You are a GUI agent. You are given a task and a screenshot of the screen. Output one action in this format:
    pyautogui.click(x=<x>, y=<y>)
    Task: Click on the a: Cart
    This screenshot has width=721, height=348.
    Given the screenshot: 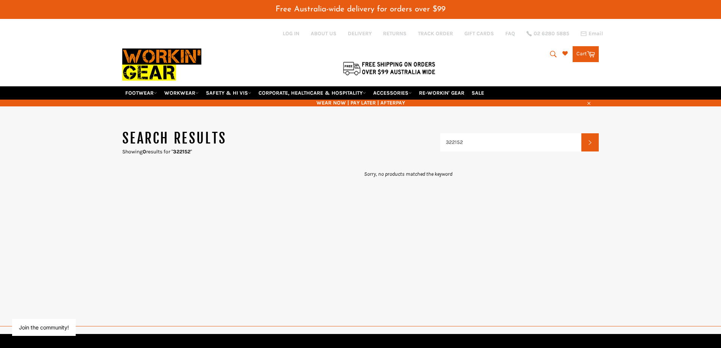 What is the action you would take?
    pyautogui.click(x=585, y=54)
    